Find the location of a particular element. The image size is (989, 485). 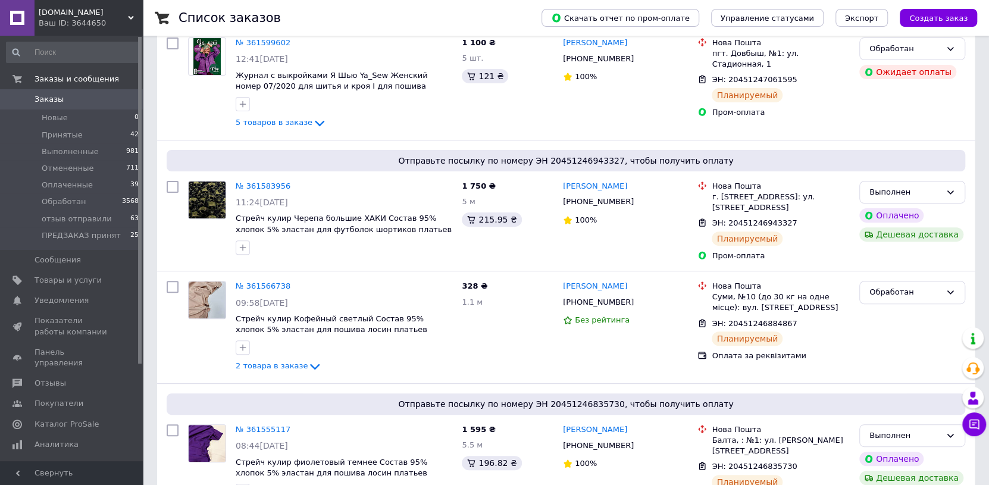

span: Заказы и сообщения is located at coordinates (77, 79).